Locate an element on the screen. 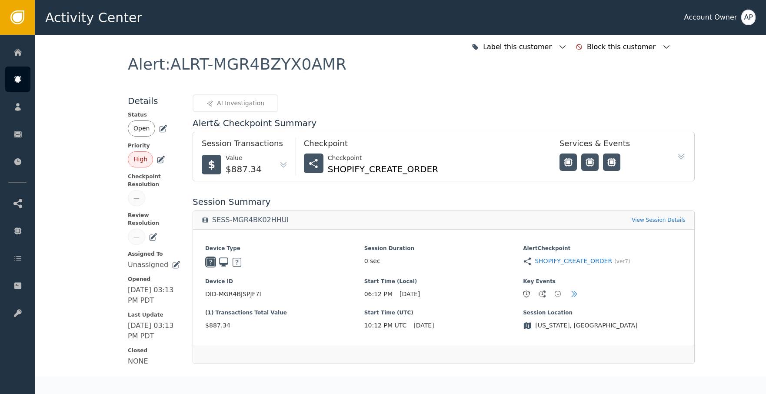 Image resolution: width=766 pixels, height=394 pixels. span: $887.34 is located at coordinates (285, 325).